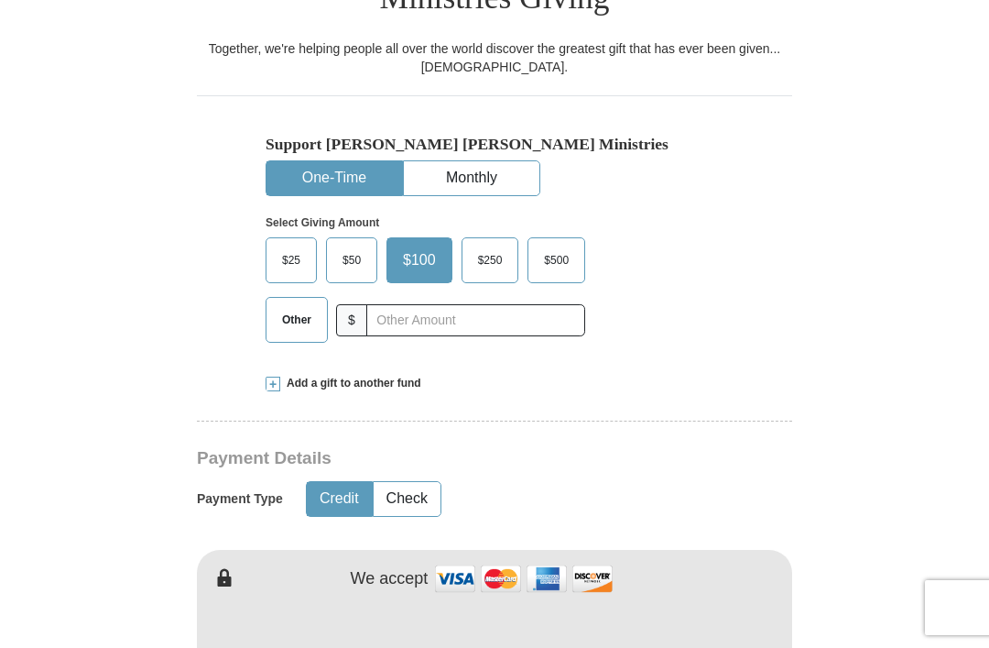  Describe the element at coordinates (240, 498) in the screenshot. I see `h5: Payment Type` at that location.